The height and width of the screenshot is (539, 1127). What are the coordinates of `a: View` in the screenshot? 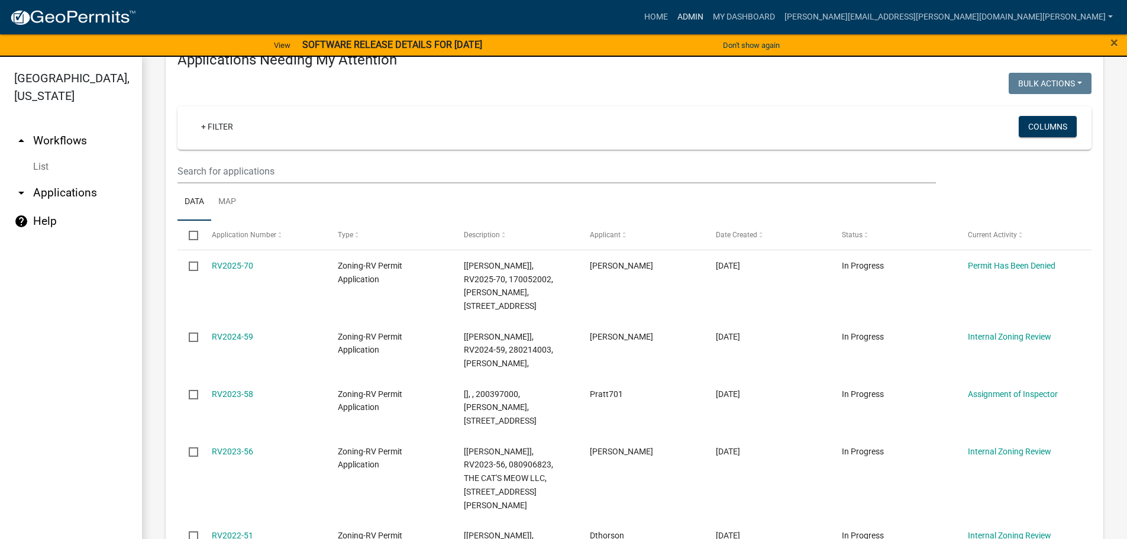 It's located at (282, 45).